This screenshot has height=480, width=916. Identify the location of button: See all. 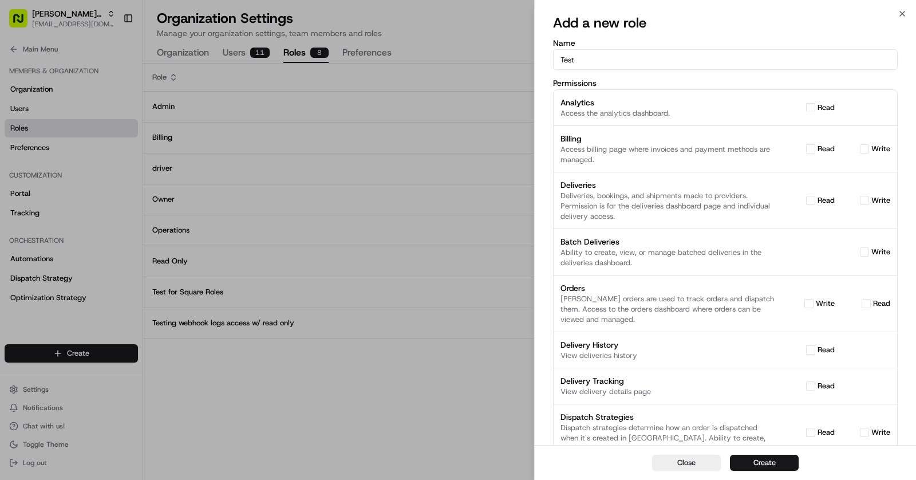
(193, 153).